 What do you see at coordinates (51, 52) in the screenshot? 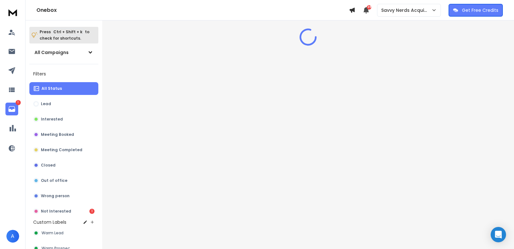
I see `h1: All Campaigns` at bounding box center [51, 52].